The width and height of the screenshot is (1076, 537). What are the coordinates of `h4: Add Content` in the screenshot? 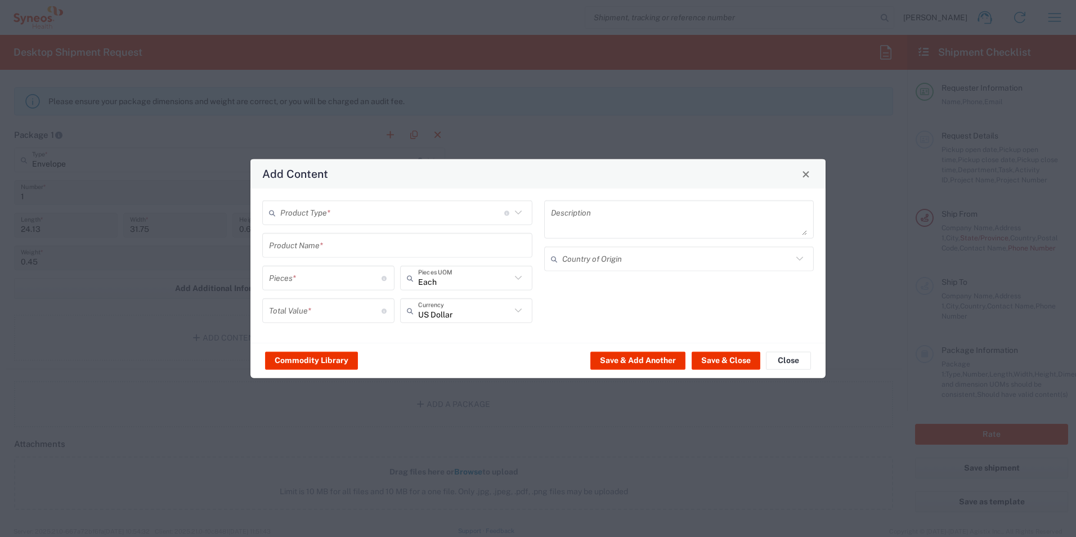 It's located at (295, 173).